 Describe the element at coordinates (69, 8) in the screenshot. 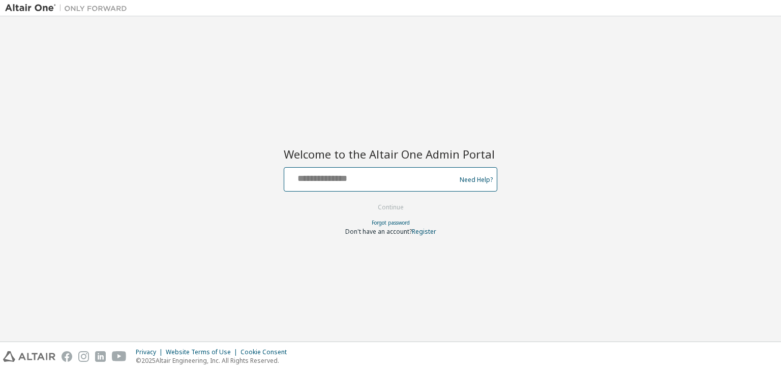

I see `img: Altair One` at that location.